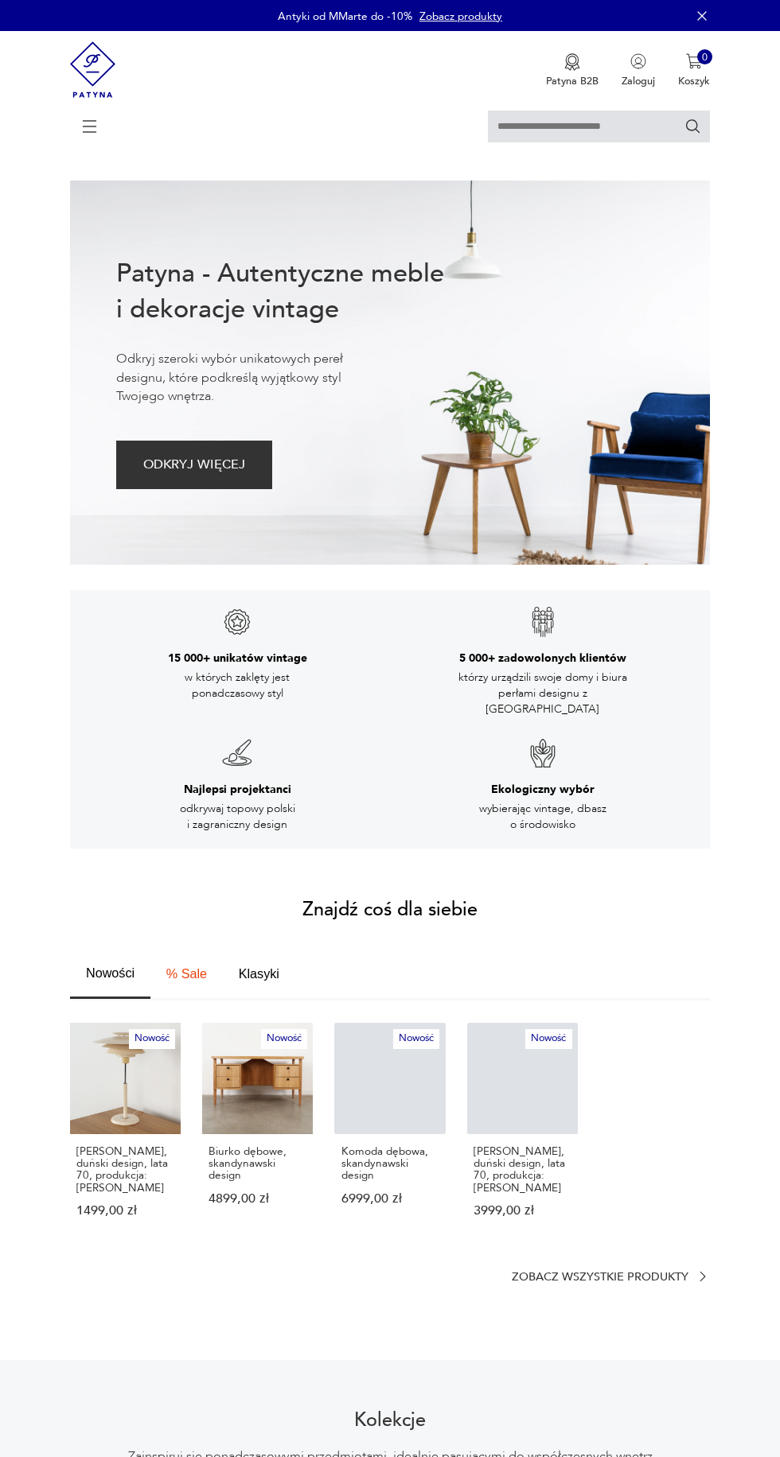 This screenshot has width=780, height=1457. What do you see at coordinates (390, 911) in the screenshot?
I see `h2: Znajdź coś dla siebie` at bounding box center [390, 911].